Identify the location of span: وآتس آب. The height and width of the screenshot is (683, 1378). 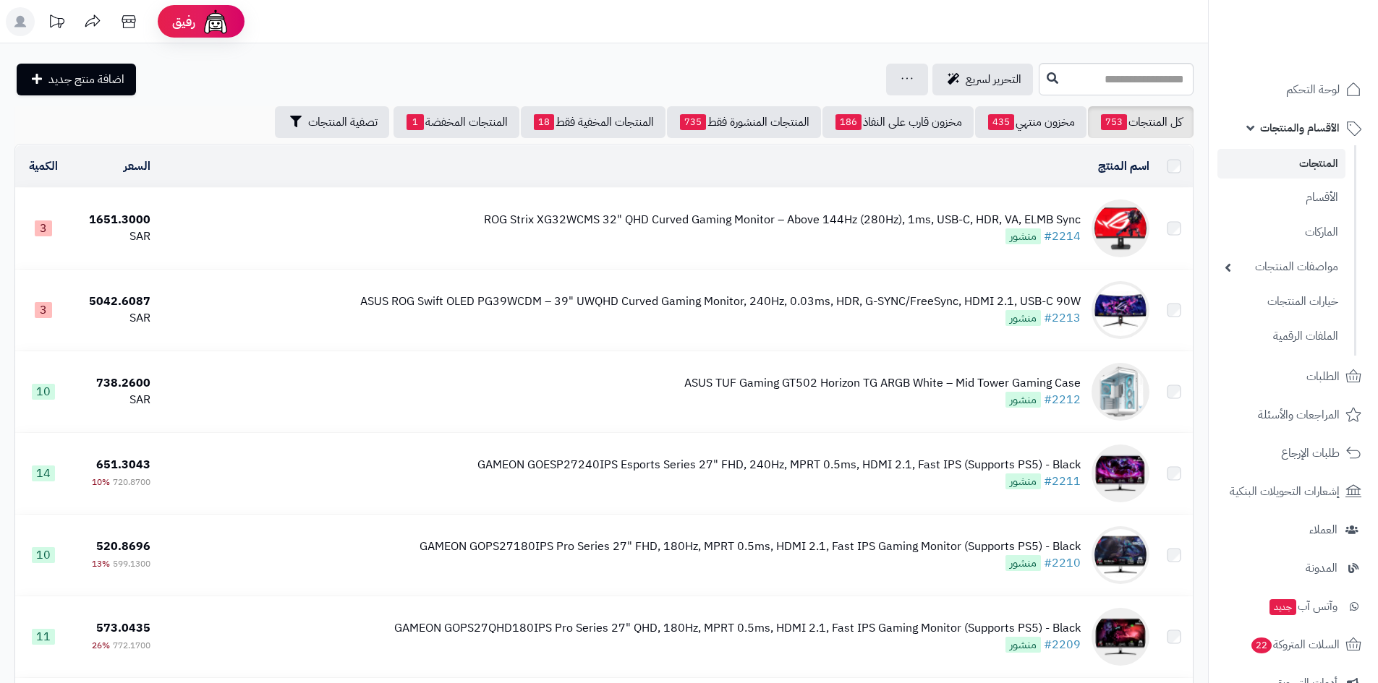
(1302, 607).